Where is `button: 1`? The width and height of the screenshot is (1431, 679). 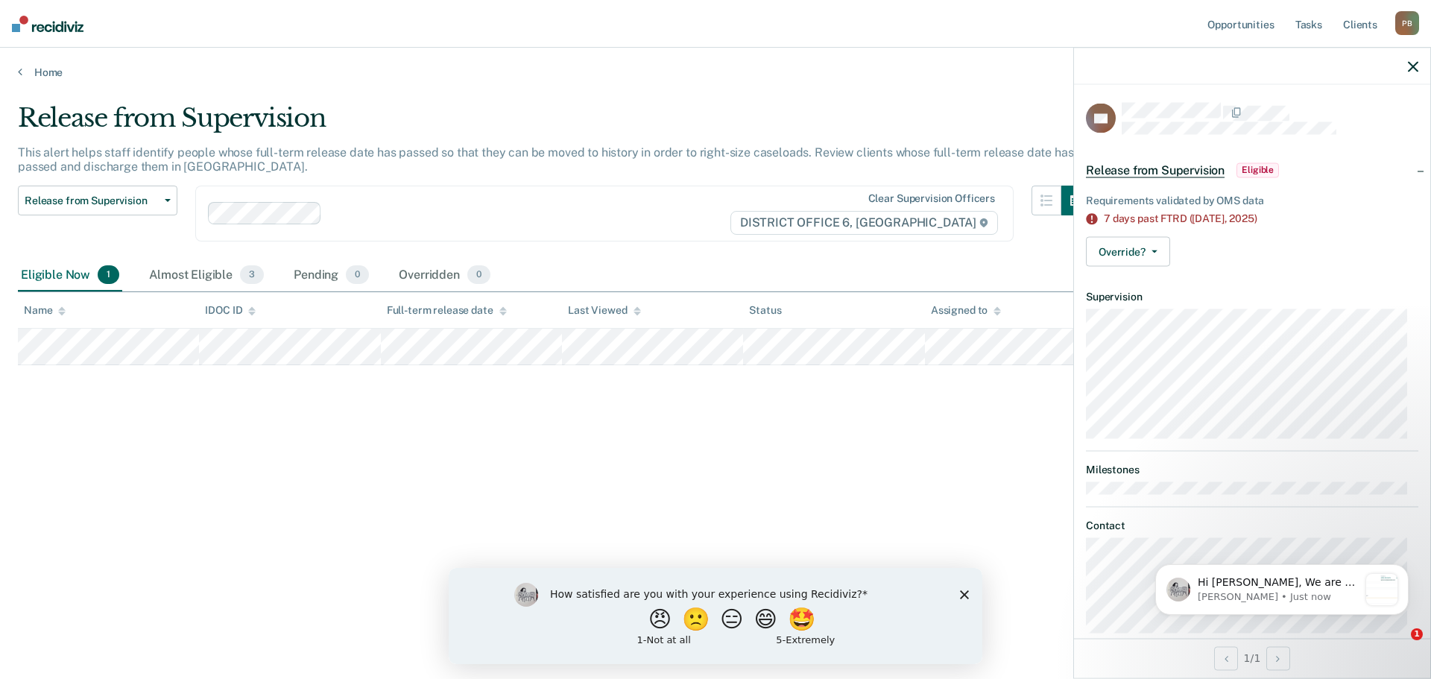
button: 1 is located at coordinates (212, 51).